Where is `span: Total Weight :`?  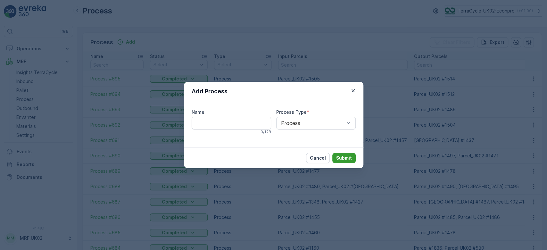 span: Total Weight : is located at coordinates (21, 118).